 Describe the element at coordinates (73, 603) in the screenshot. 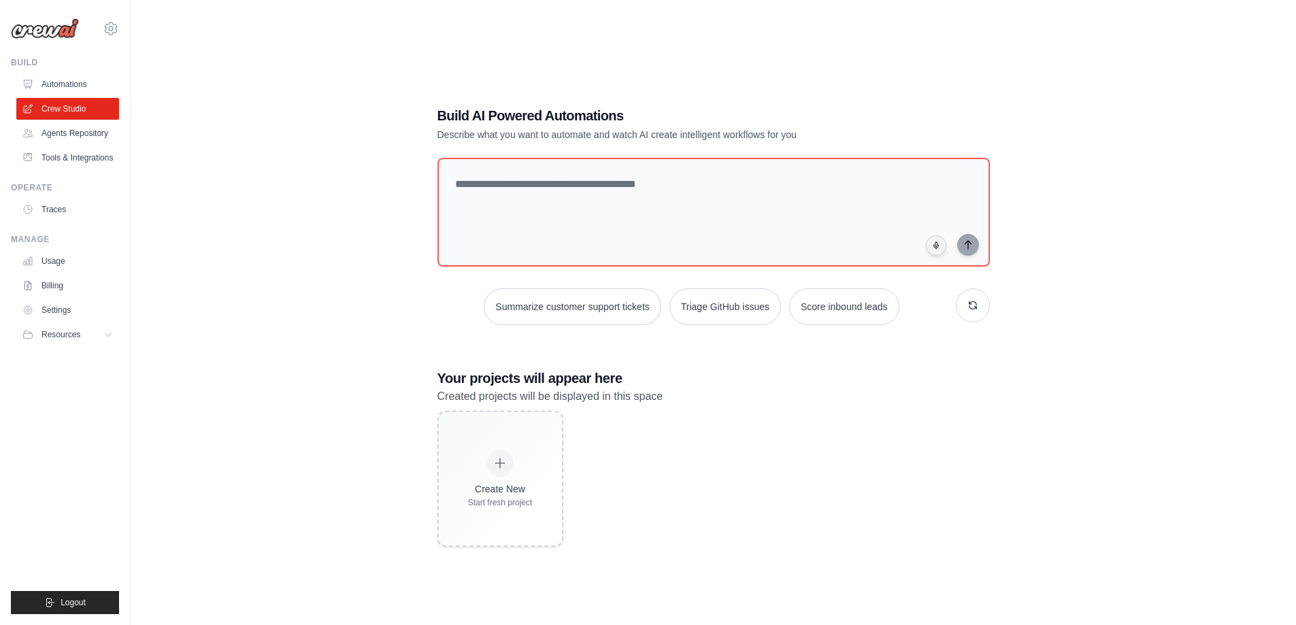

I see `span: Logout` at that location.